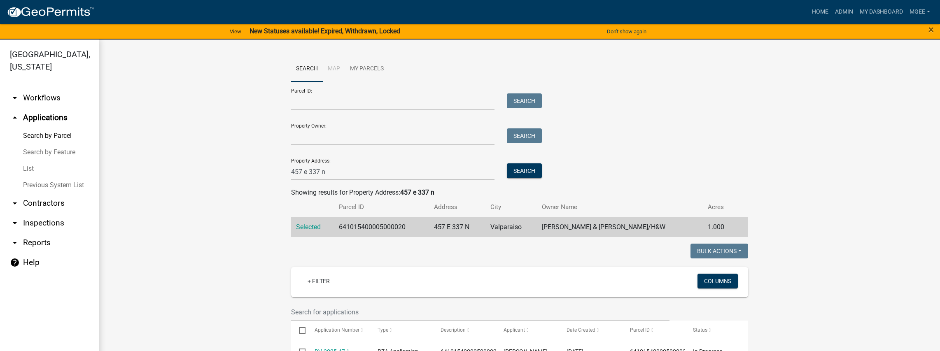  What do you see at coordinates (700, 330) in the screenshot?
I see `span: Status` at bounding box center [700, 330].